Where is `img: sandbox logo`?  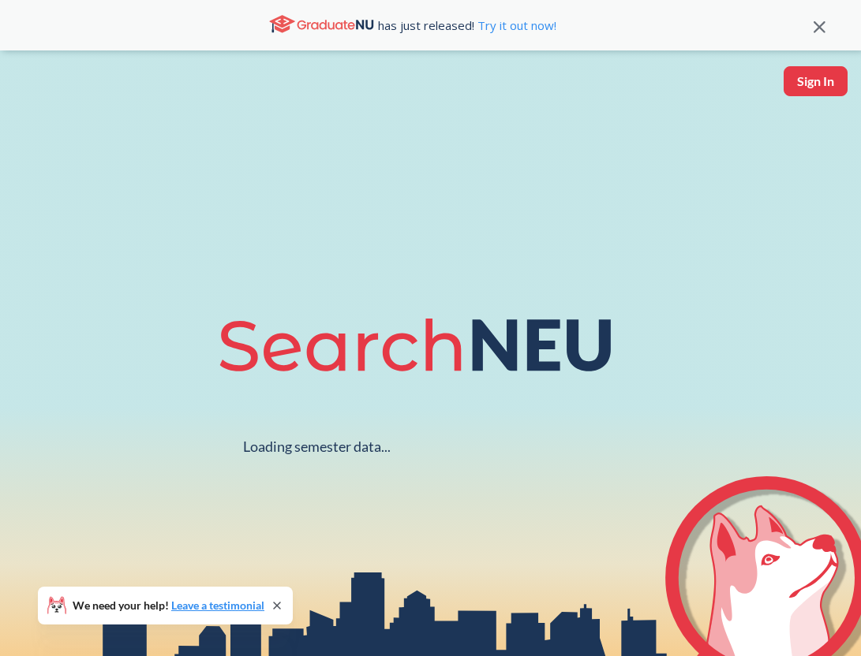 img: sandbox logo is located at coordinates (34, 90).